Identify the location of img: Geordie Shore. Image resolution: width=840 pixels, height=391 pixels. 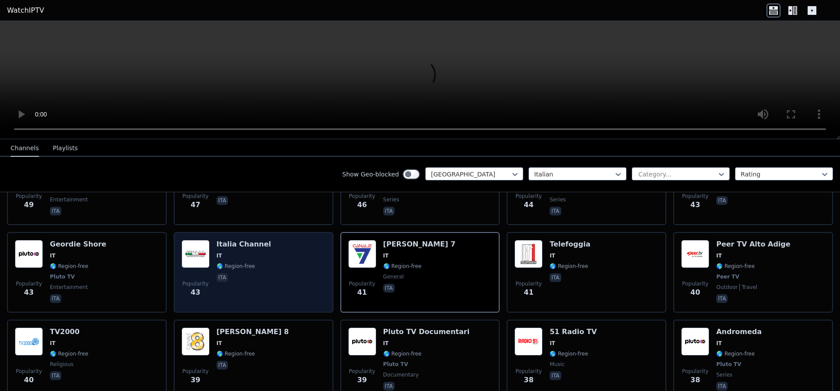
(29, 254).